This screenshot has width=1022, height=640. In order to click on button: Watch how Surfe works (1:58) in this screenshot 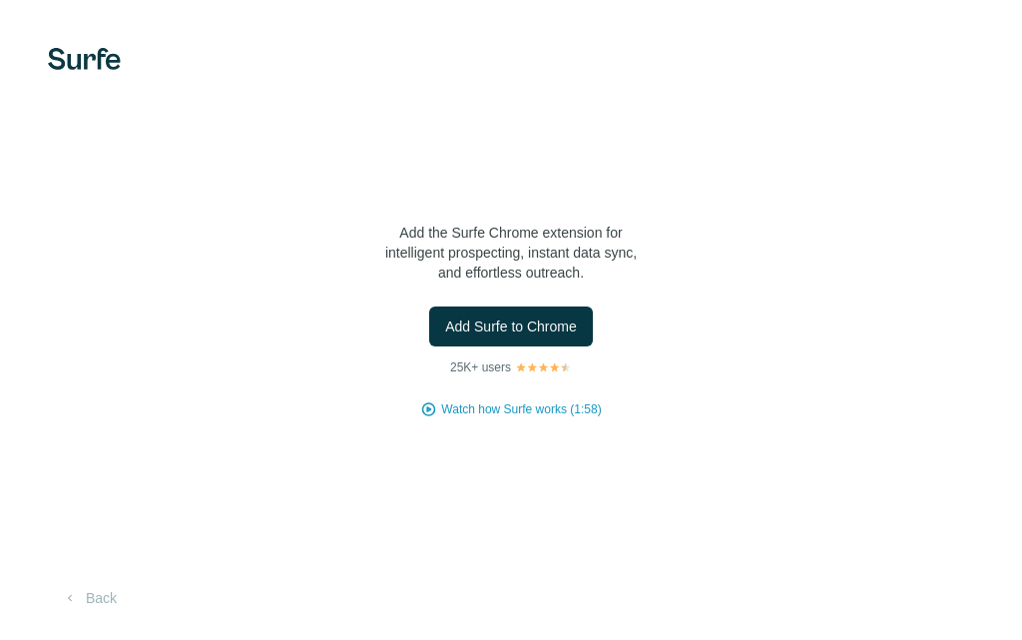, I will do `click(521, 409)`.